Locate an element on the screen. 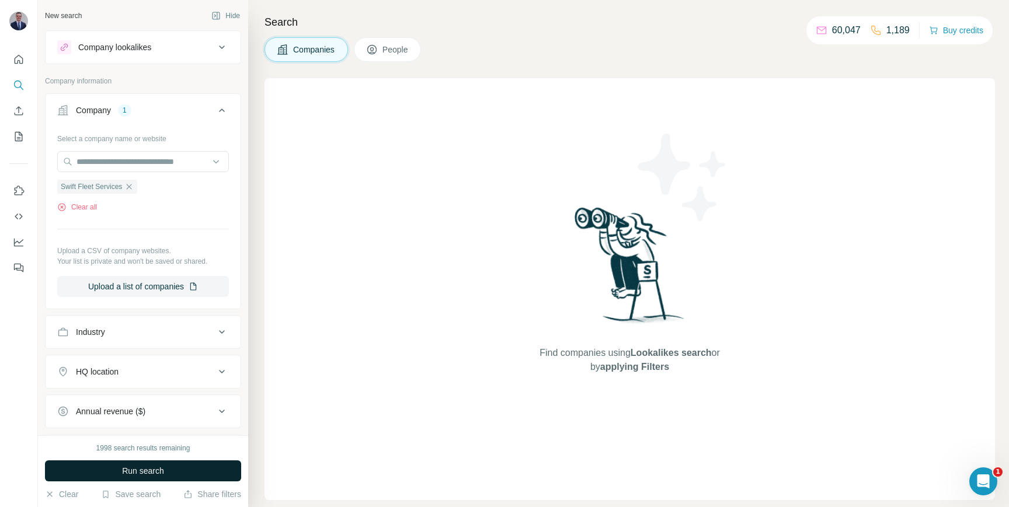 The image size is (1009, 507). button: Quick start is located at coordinates (19, 60).